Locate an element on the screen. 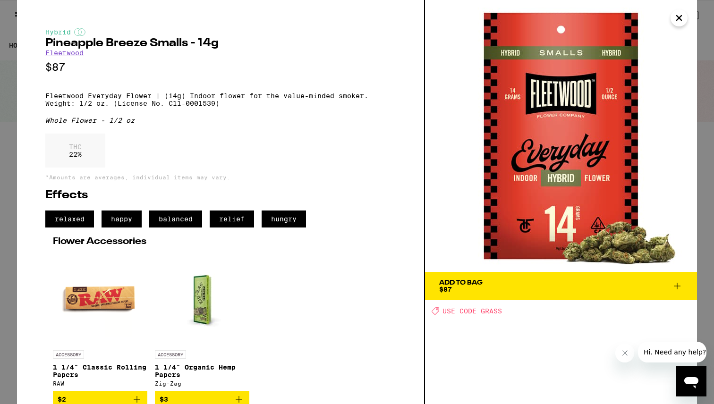  p: *Amounts are averages, individual items may vary. is located at coordinates (220, 177).